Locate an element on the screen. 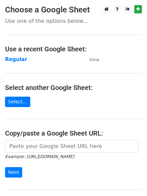  p: Use one of the options below... is located at coordinates (73, 21).